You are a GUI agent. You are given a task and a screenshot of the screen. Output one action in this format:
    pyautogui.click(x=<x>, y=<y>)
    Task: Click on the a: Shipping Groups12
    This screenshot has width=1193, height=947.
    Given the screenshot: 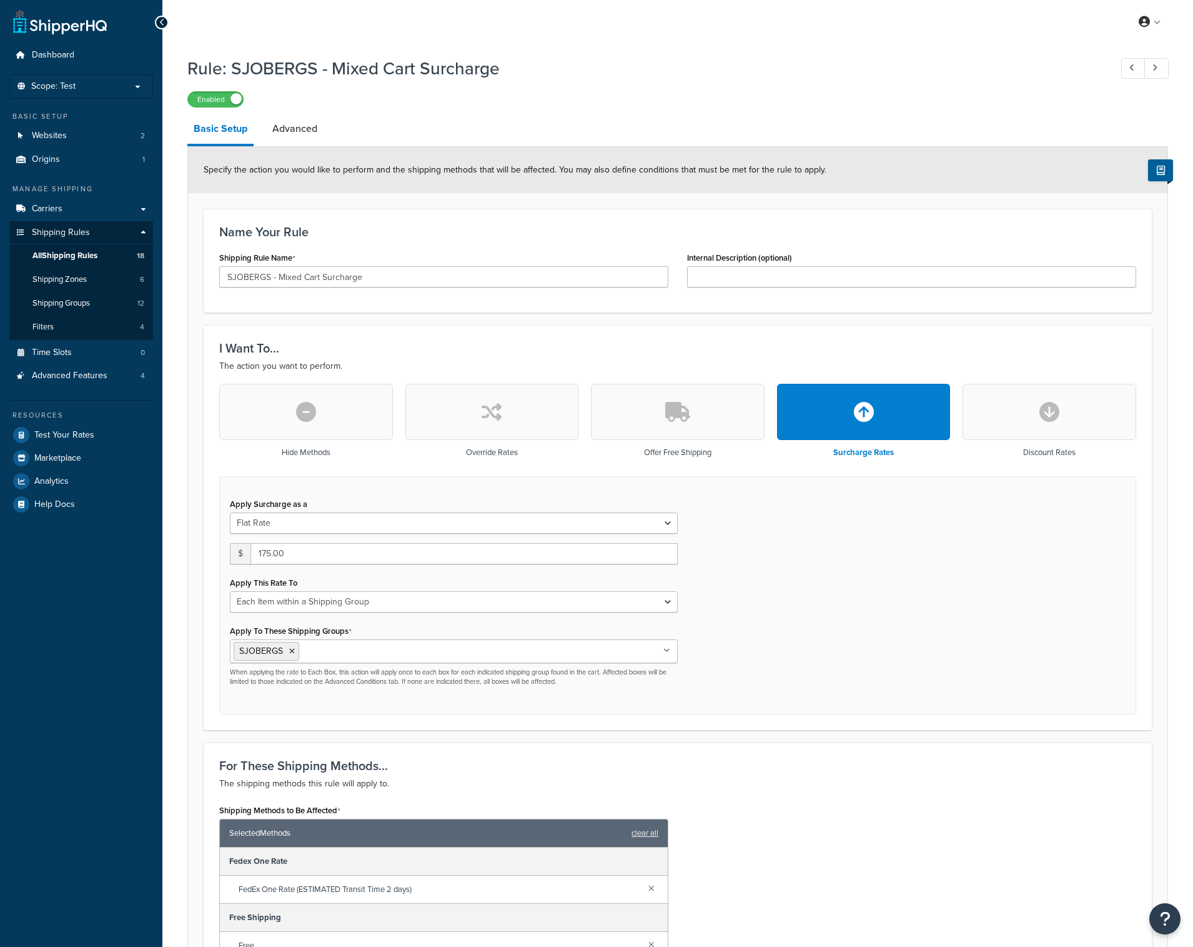 What is the action you would take?
    pyautogui.click(x=81, y=303)
    